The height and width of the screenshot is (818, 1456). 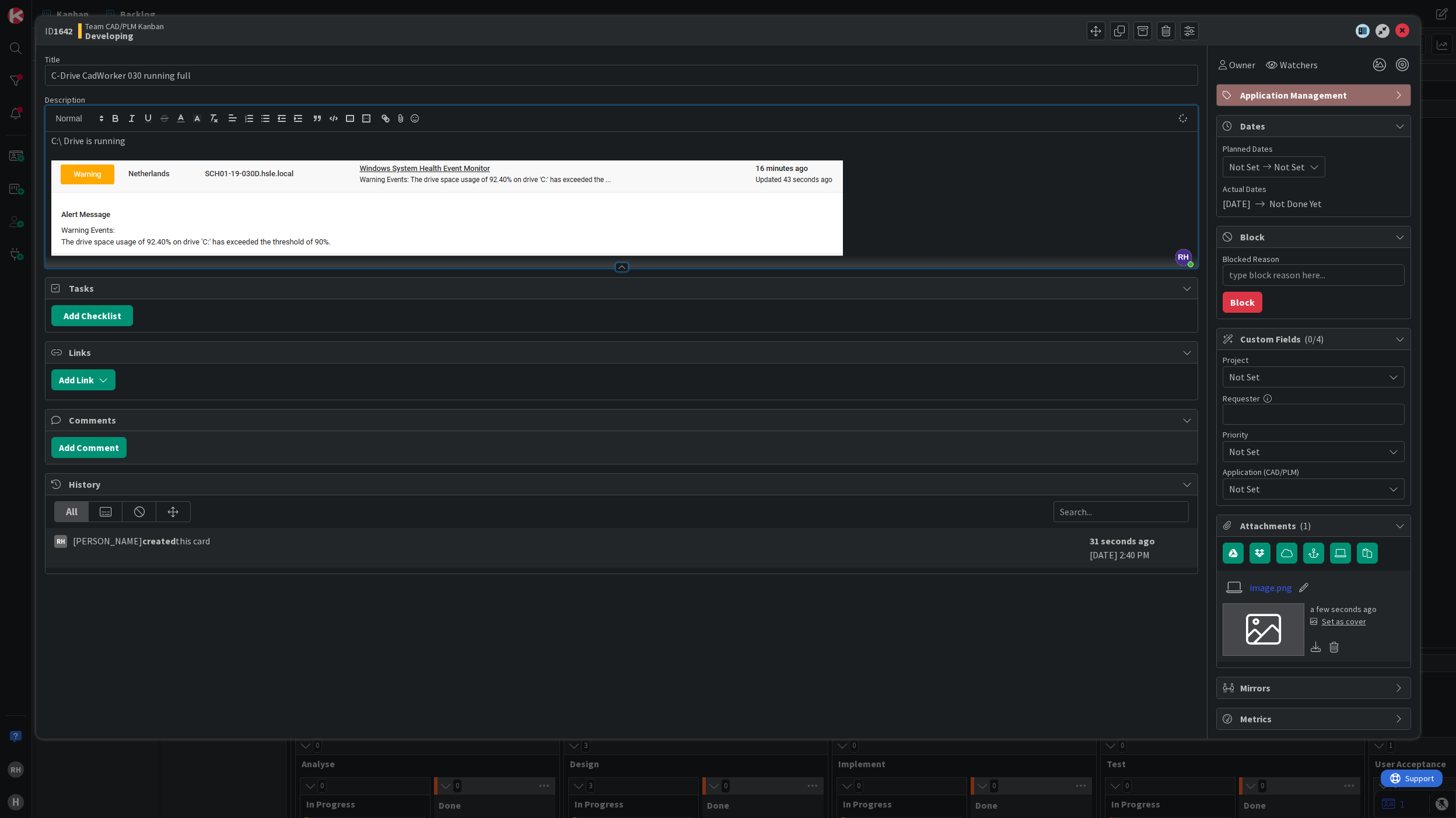 What do you see at coordinates (83, 380) in the screenshot?
I see `button: Add Link` at bounding box center [83, 380].